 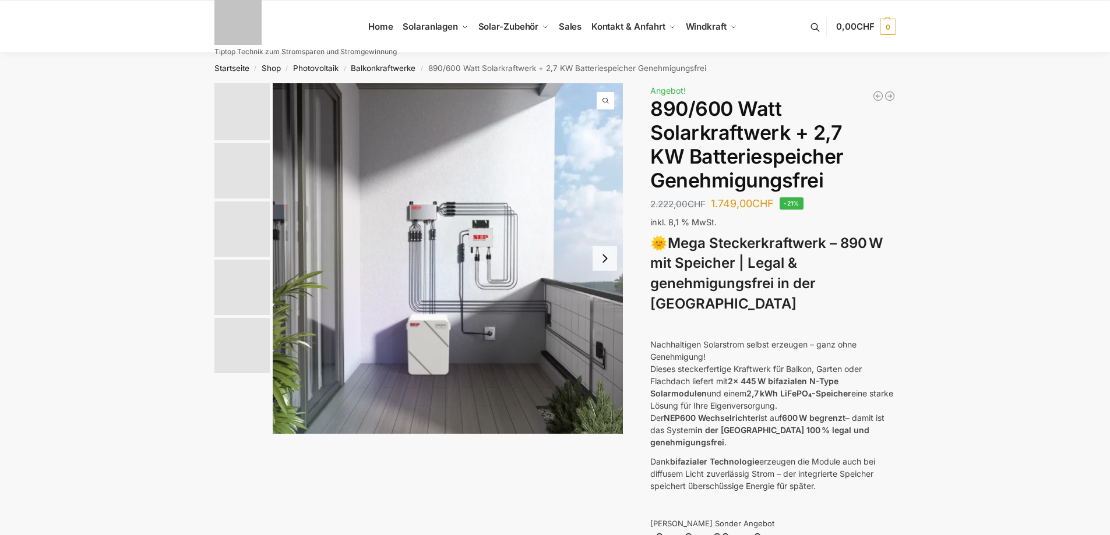 I want to click on a: Steckerkraftwerk mit 2,7kwh-SpeicherBalkonkraftwerk mit 27kw Speicher, so click(x=448, y=259).